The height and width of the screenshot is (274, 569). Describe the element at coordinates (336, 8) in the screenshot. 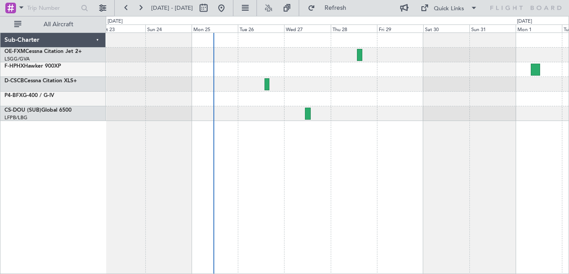

I see `span: Refresh` at that location.